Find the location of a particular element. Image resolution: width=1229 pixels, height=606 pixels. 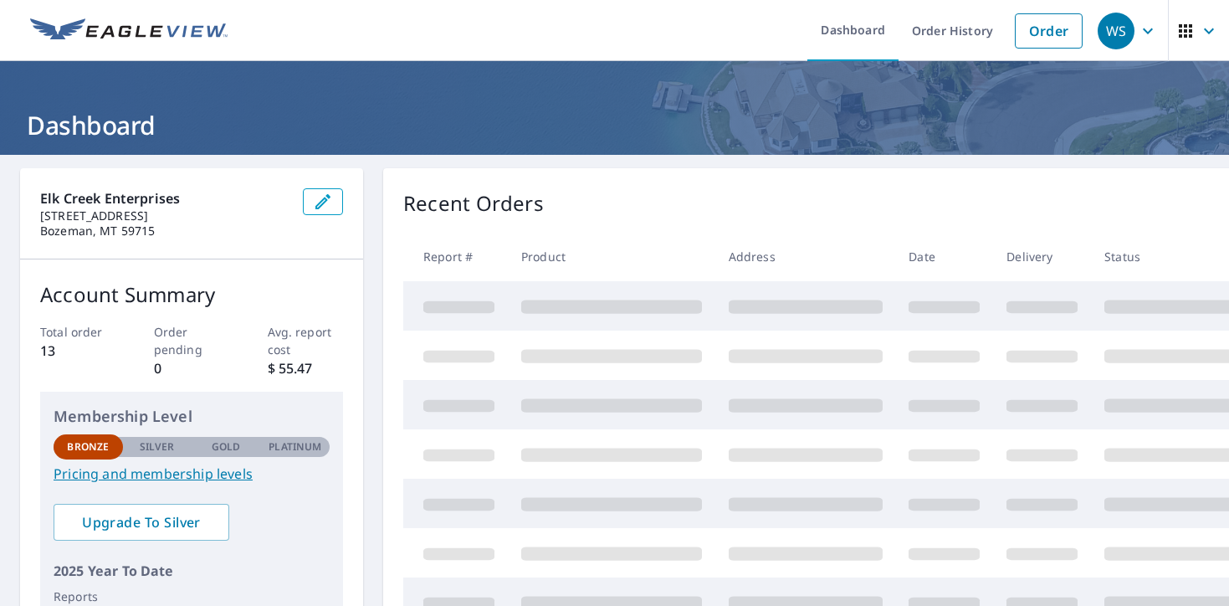

th: Delivery is located at coordinates (1042, 256).